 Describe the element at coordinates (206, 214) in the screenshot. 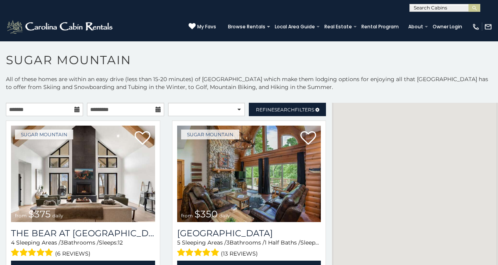

I see `span: $350` at that location.